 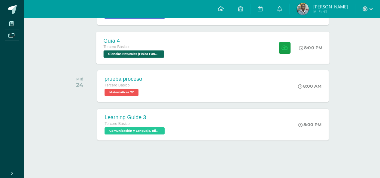 What do you see at coordinates (135, 118) in the screenshot?
I see `div: Learning Guide 3` at bounding box center [135, 118].